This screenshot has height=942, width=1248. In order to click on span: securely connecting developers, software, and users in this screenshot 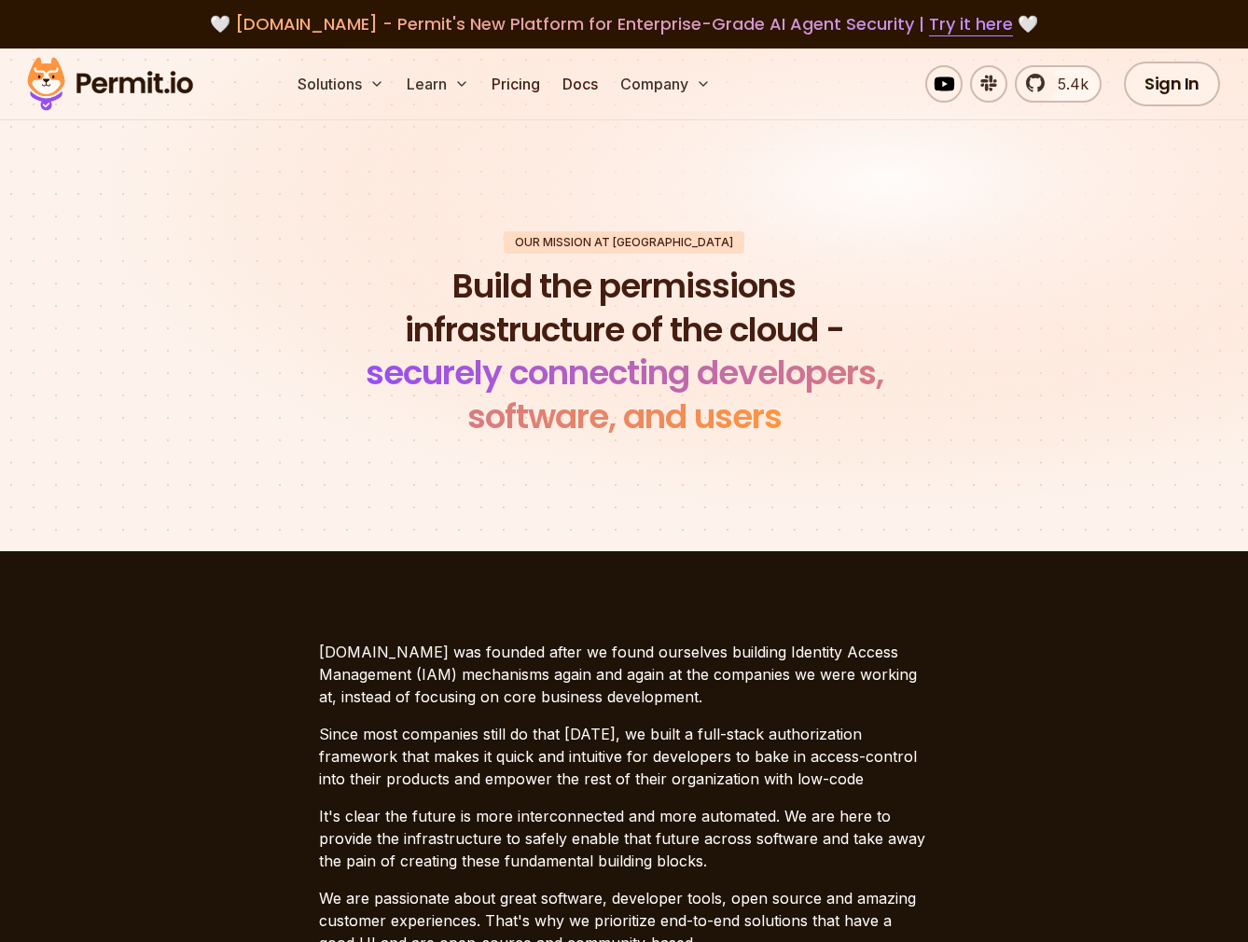, I will do `click(624, 395)`.